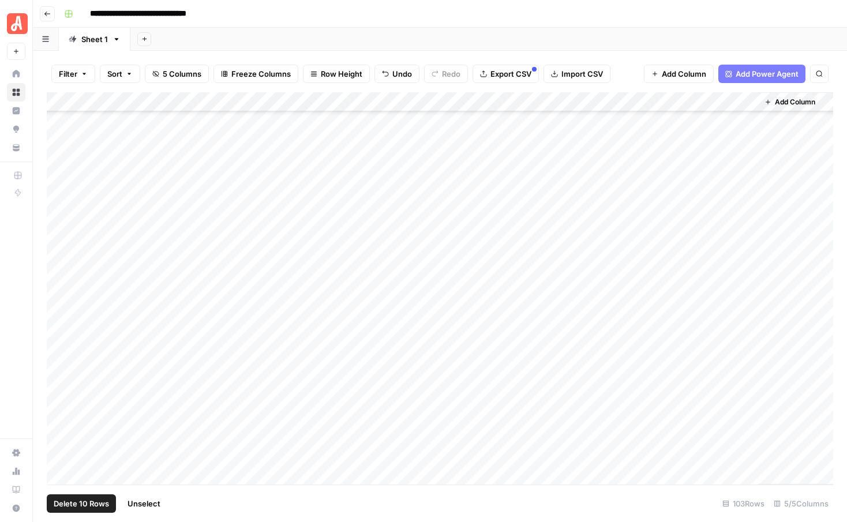 This screenshot has height=522, width=847. Describe the element at coordinates (16, 129) in the screenshot. I see `a: Opportunities` at that location.